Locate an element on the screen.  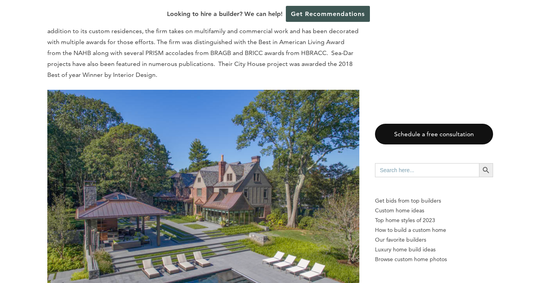
p: Custom home ideas is located at coordinates (434, 211).